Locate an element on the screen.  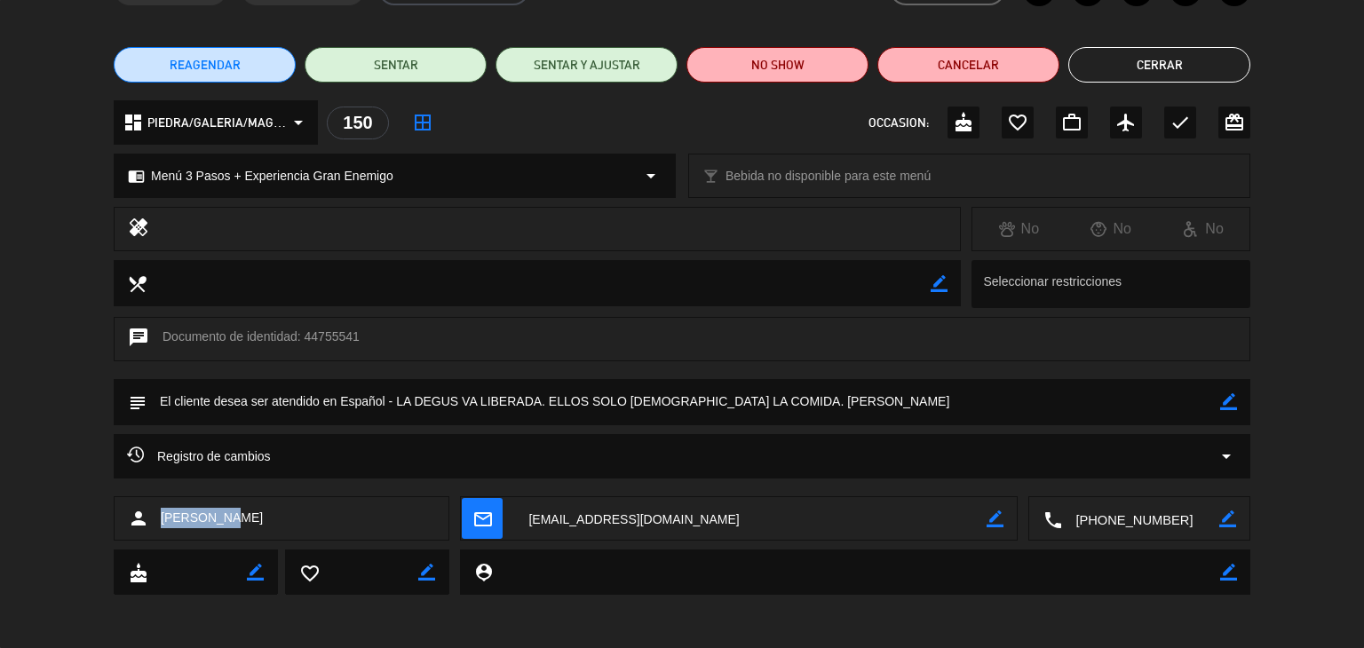
i: healing is located at coordinates (139, 229).